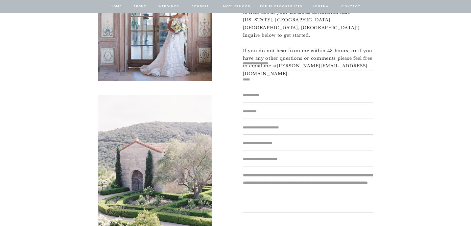  Describe the element at coordinates (116, 7) in the screenshot. I see `a: home` at that location.